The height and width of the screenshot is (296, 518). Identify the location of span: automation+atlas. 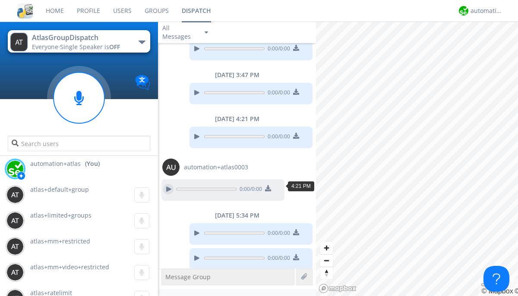
(55, 164).